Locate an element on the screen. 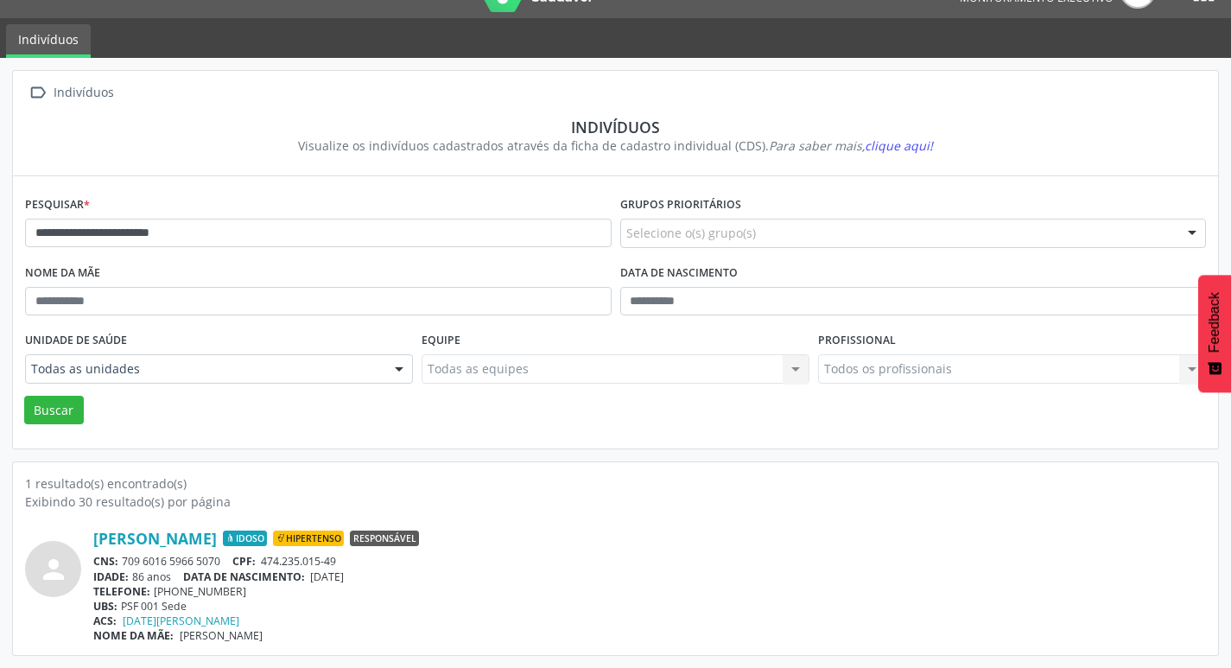 Image resolution: width=1231 pixels, height=668 pixels. label: Profissional is located at coordinates (857, 340).